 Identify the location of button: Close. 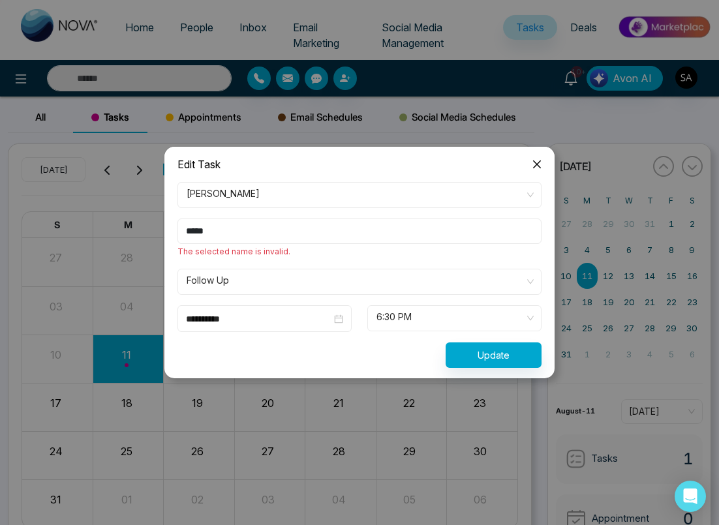
(537, 164).